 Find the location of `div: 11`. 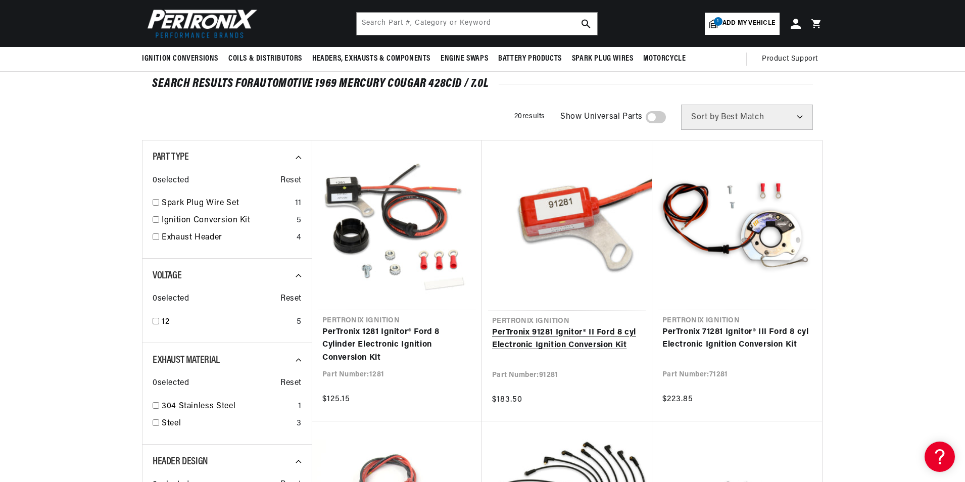

div: 11 is located at coordinates (298, 204).